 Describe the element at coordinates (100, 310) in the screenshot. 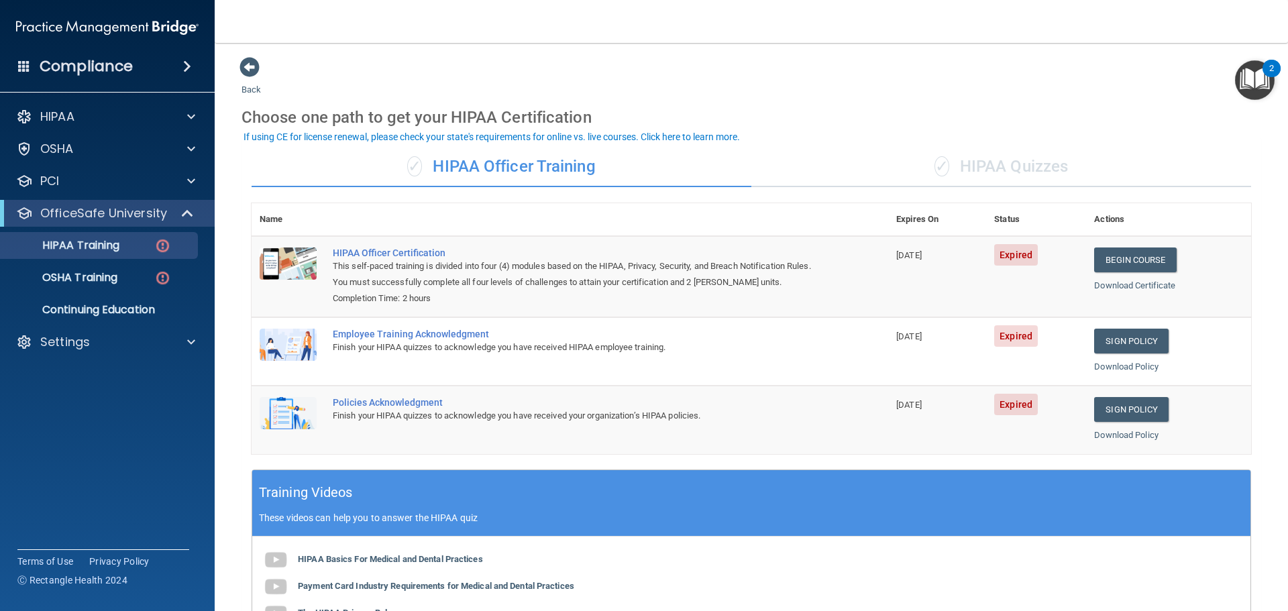

I see `p: Continuing Education` at that location.